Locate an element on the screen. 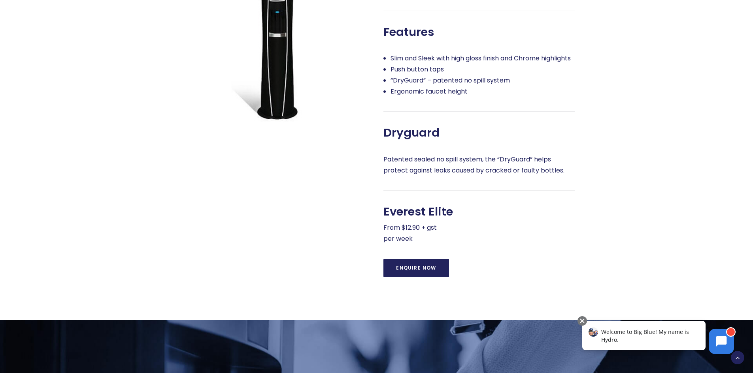 The image size is (753, 373). li: Push button taps is located at coordinates (482, 70).